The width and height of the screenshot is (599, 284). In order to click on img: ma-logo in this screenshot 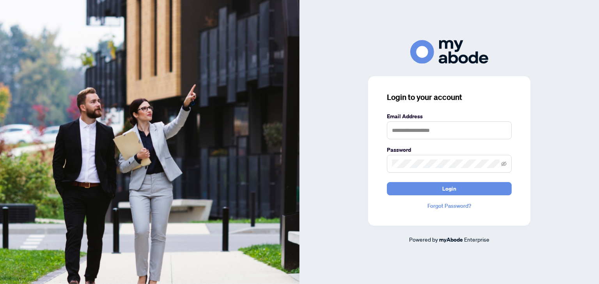, I will do `click(449, 52)`.